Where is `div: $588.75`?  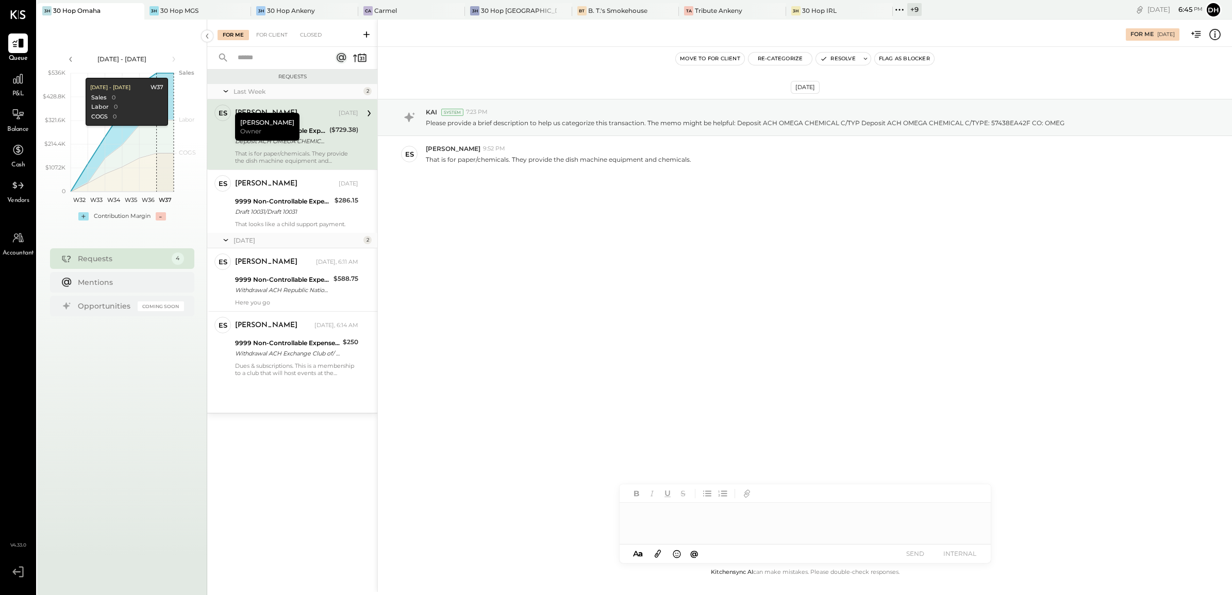
div: $588.75 is located at coordinates (346, 279).